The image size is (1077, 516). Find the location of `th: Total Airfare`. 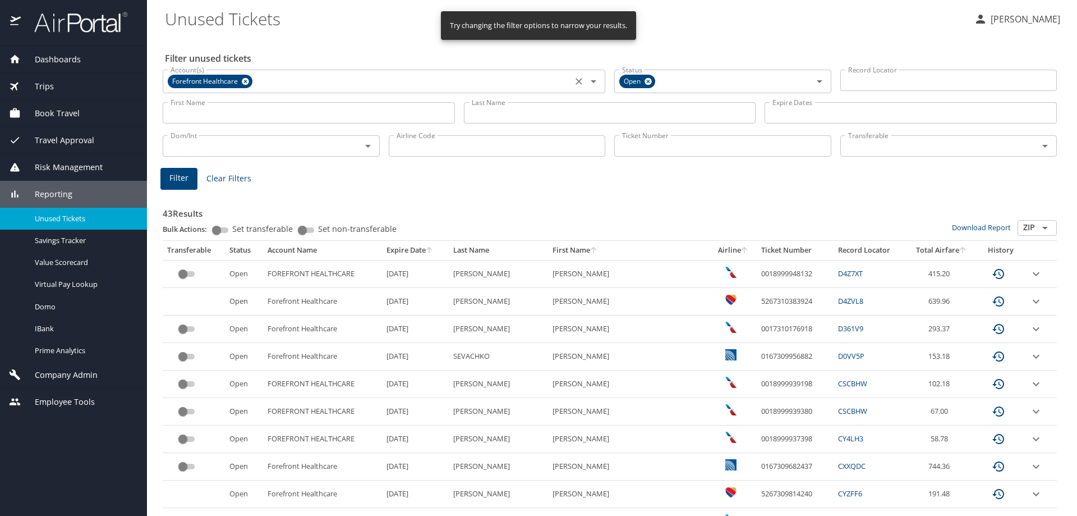

th: Total Airfare is located at coordinates (941, 250).